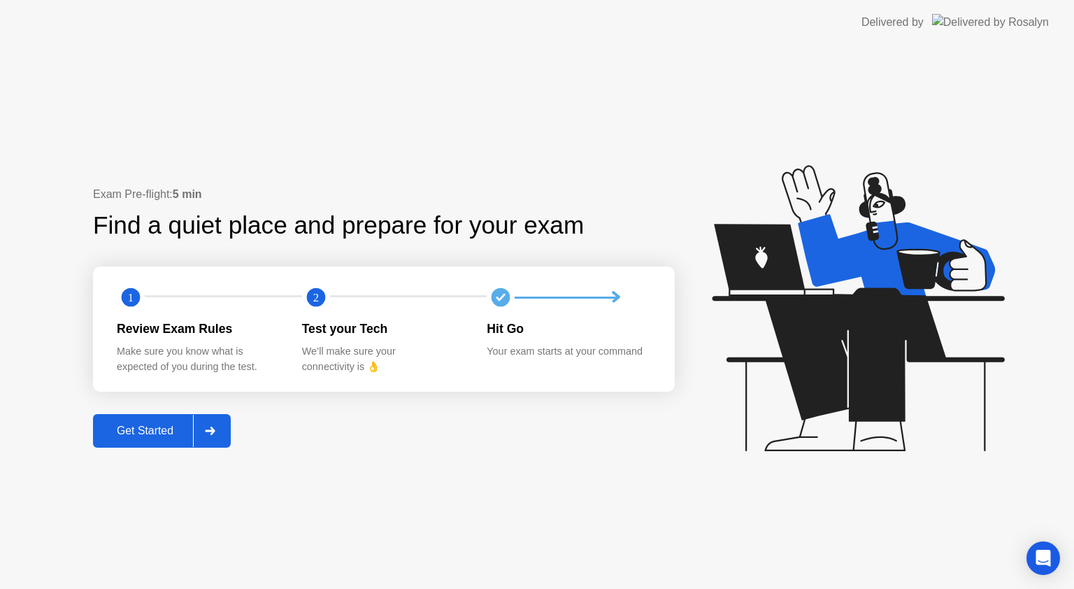 This screenshot has width=1074, height=589. I want to click on div: We’ll make sure your connectivity is 👌, so click(383, 359).